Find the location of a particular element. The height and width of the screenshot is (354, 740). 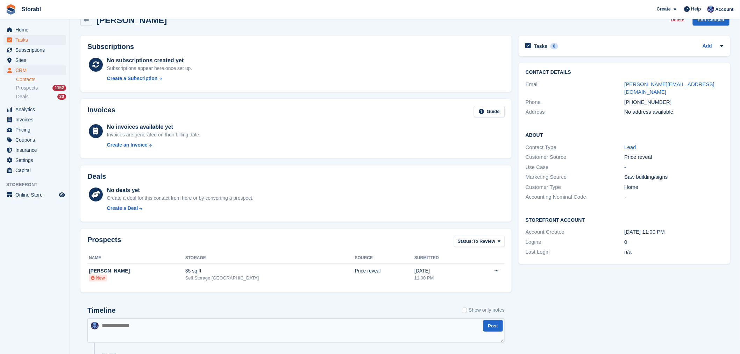

span: Deals is located at coordinates (22, 96).